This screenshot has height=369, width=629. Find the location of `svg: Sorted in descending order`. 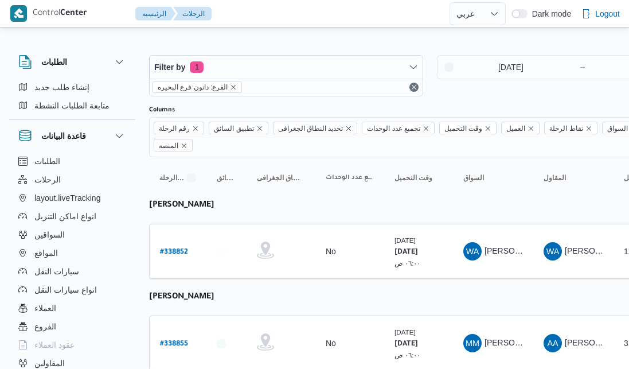

svg: Sorted in descending order is located at coordinates (192, 178).